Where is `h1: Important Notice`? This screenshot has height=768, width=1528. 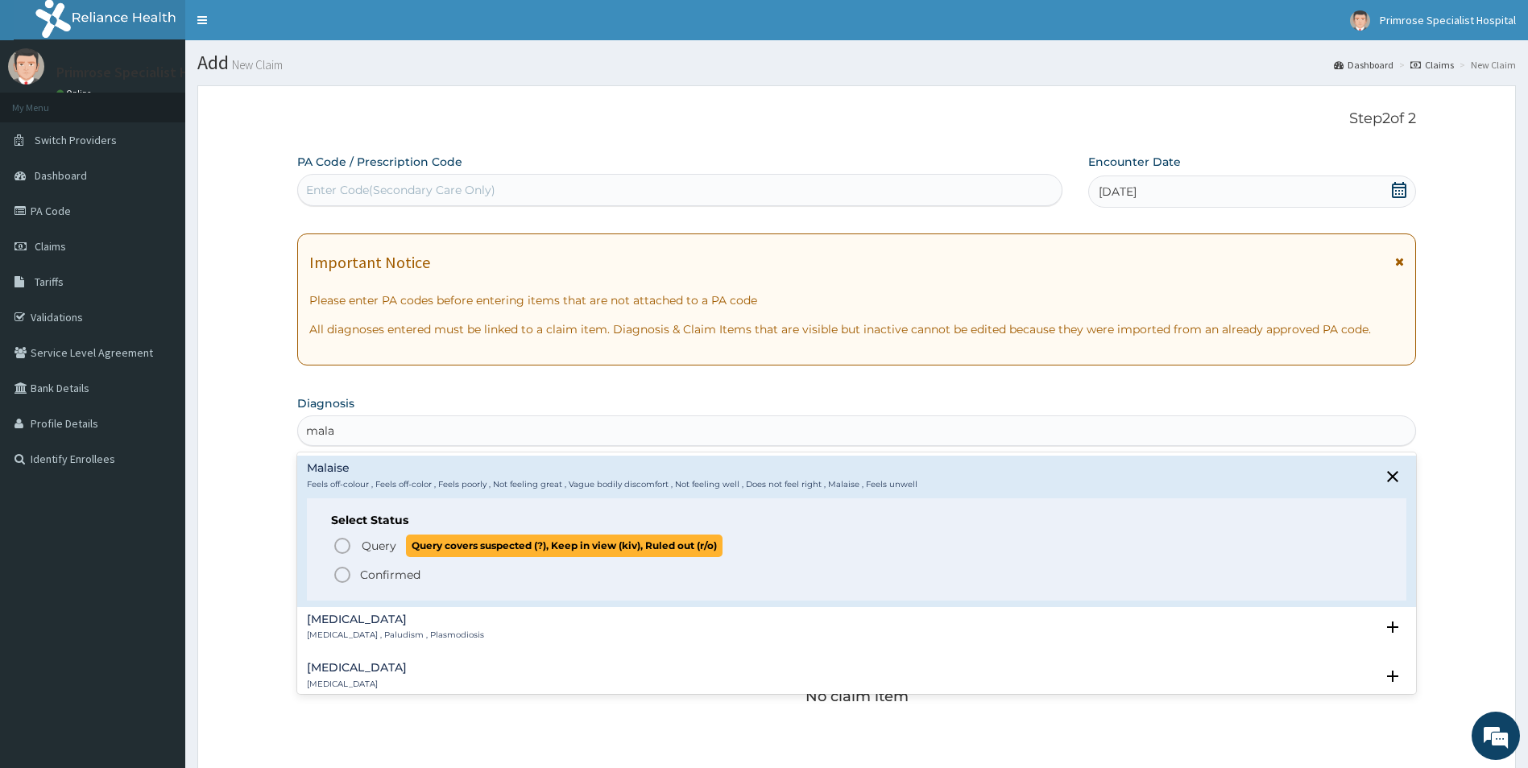
h1: Important Notice is located at coordinates (370, 263).